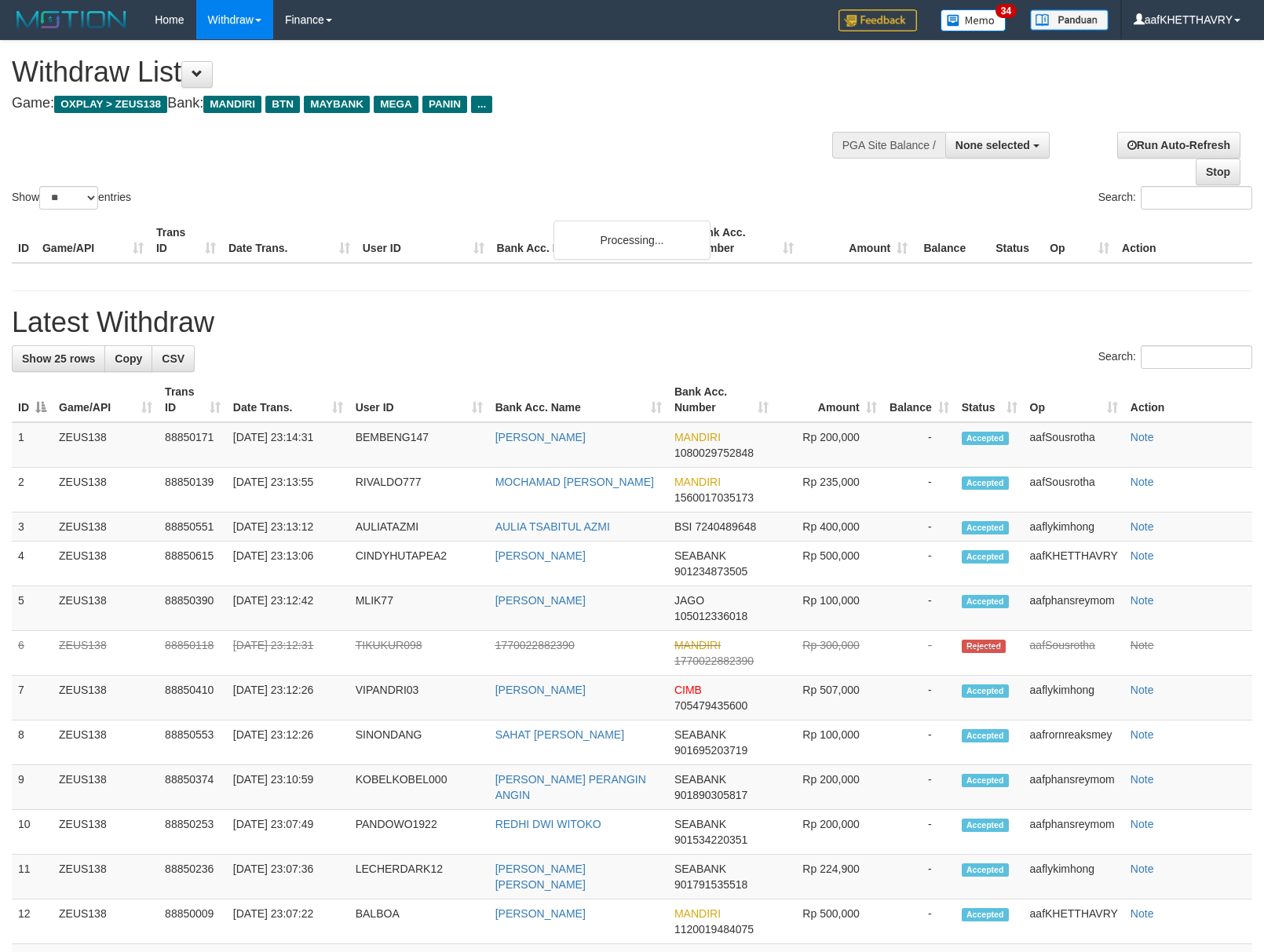  What do you see at coordinates (419, 743) in the screenshot?
I see `td: SINONDANG` at bounding box center [419, 743].